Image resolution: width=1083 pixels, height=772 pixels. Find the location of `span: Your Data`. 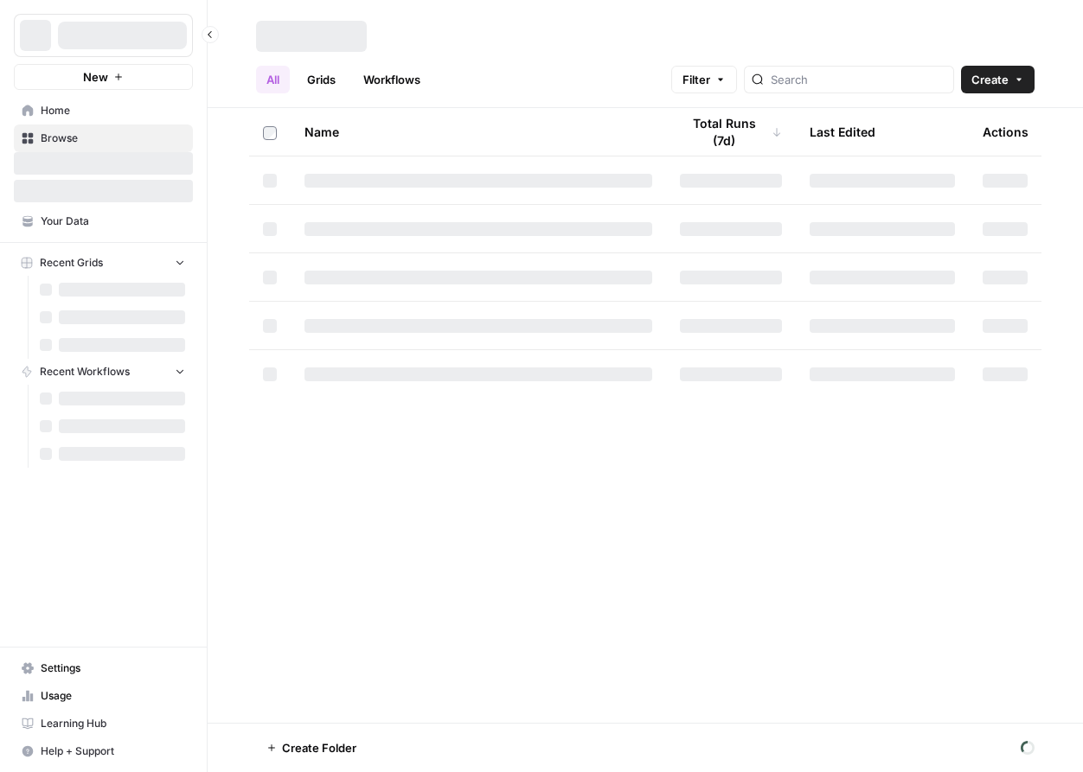

span: Your Data is located at coordinates (112, 221).